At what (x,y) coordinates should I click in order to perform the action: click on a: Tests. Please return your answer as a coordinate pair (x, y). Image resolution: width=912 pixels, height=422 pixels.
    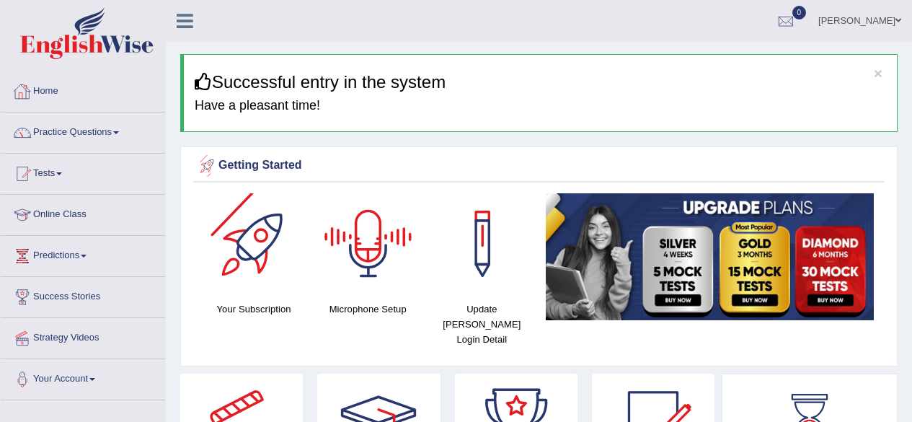
    Looking at the image, I should click on (83, 172).